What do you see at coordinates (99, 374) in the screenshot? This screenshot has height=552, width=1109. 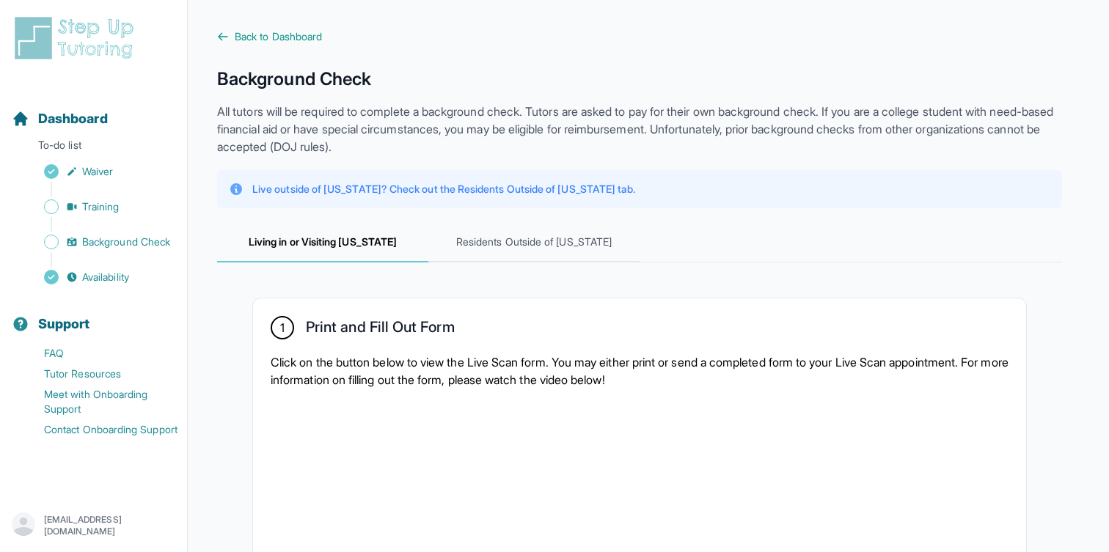 I see `a: Tutor Resources` at bounding box center [99, 374].